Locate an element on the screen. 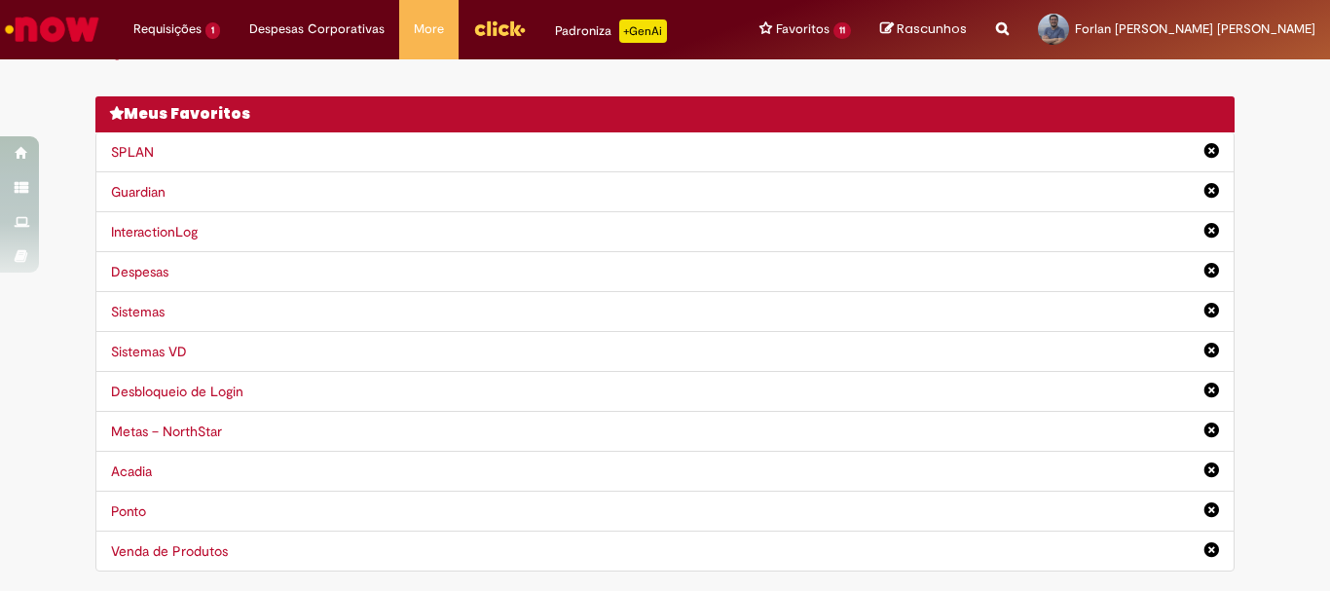  span: 11 is located at coordinates (842, 30).